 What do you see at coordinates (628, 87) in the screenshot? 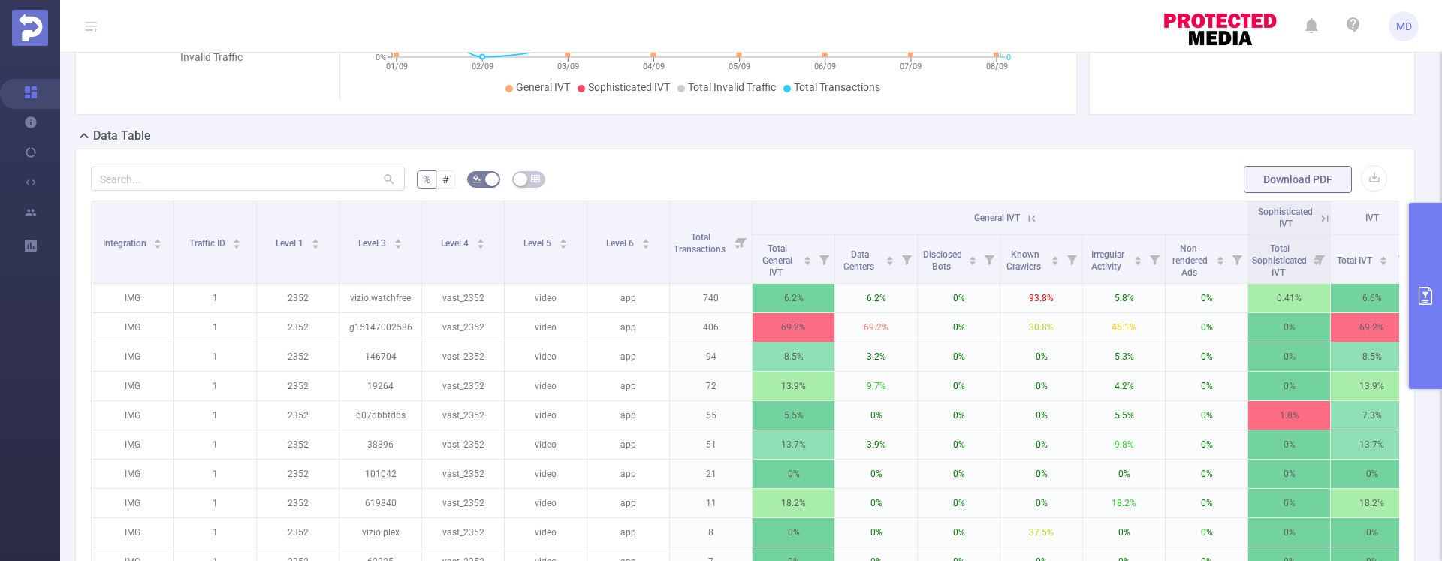
I see `span: Sophisticated IVT` at bounding box center [628, 87].